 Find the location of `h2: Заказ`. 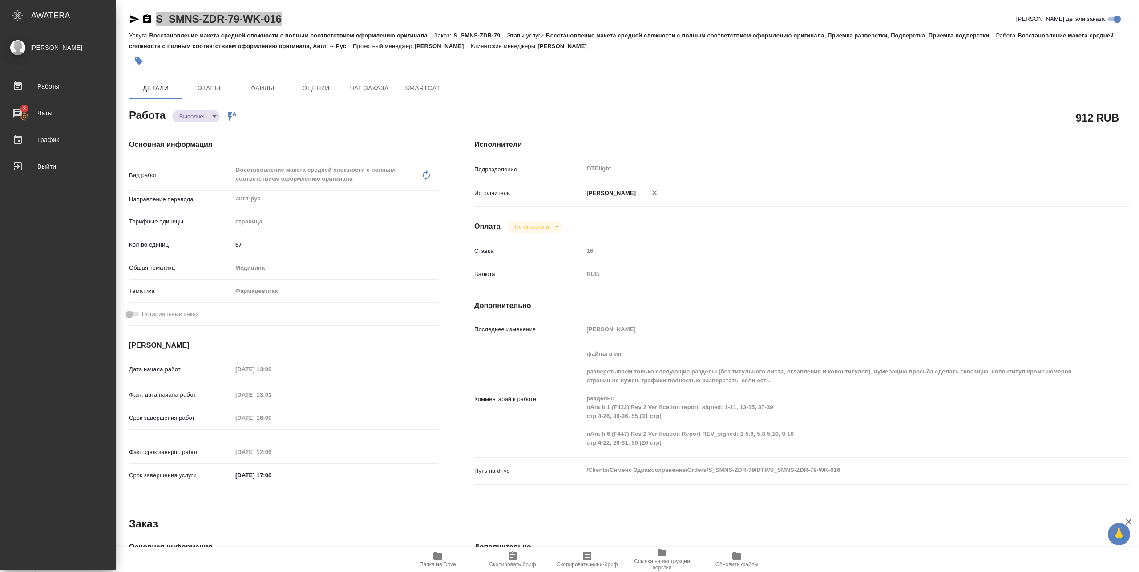

h2: Заказ is located at coordinates (143, 524).